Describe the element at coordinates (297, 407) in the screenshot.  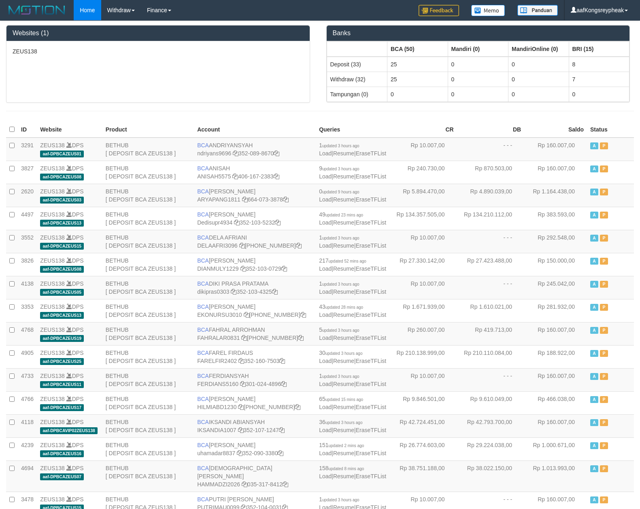
I see `a: Copy 7495214257 to clipboard` at that location.